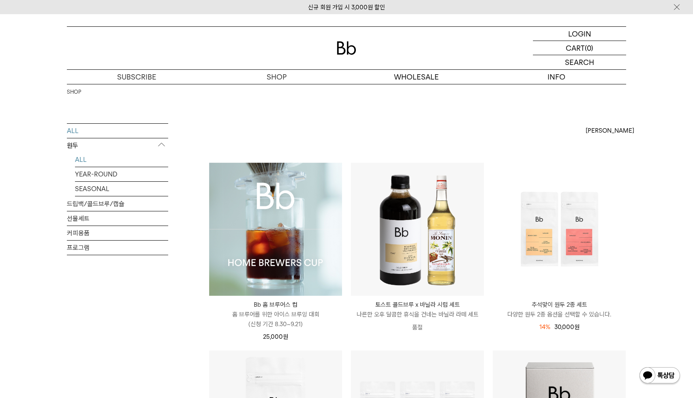 This screenshot has width=693, height=398. I want to click on a: 토스트 콜드브루 x 바닐라 시럽 세트 나른한 오후 달콤한 휴식을 건네는 바닐라 라떼 세트, so click(417, 309).